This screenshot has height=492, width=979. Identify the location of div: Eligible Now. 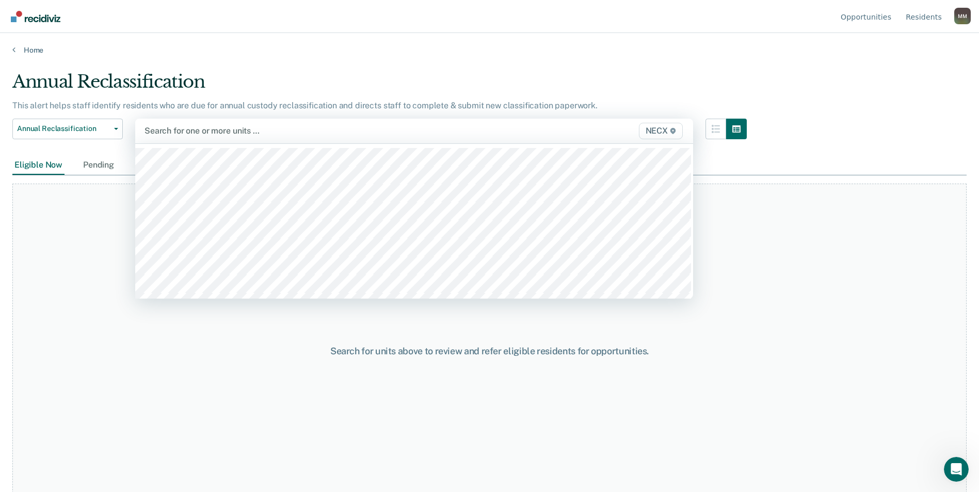
(38, 165).